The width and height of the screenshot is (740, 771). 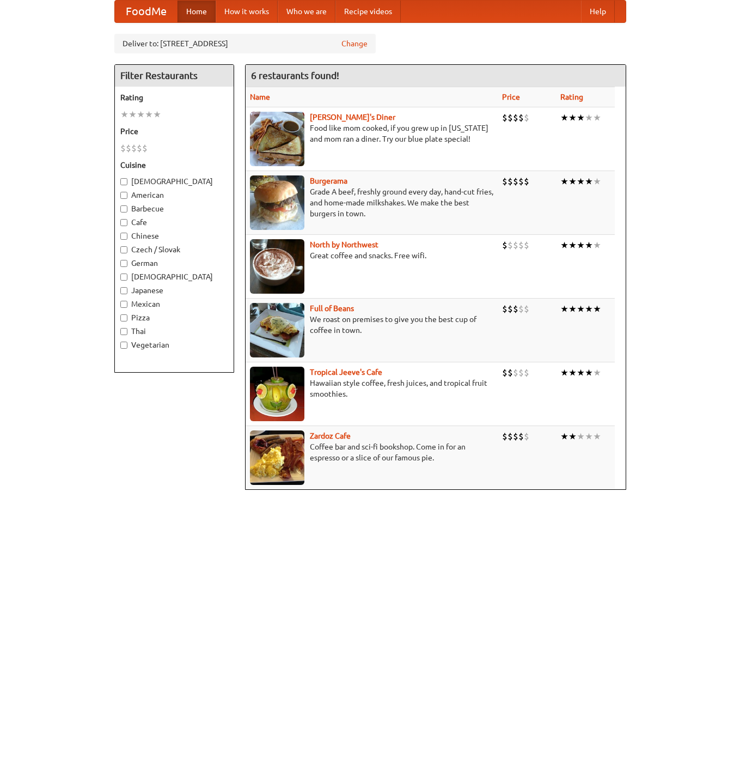 I want to click on a: Who we are, so click(x=307, y=11).